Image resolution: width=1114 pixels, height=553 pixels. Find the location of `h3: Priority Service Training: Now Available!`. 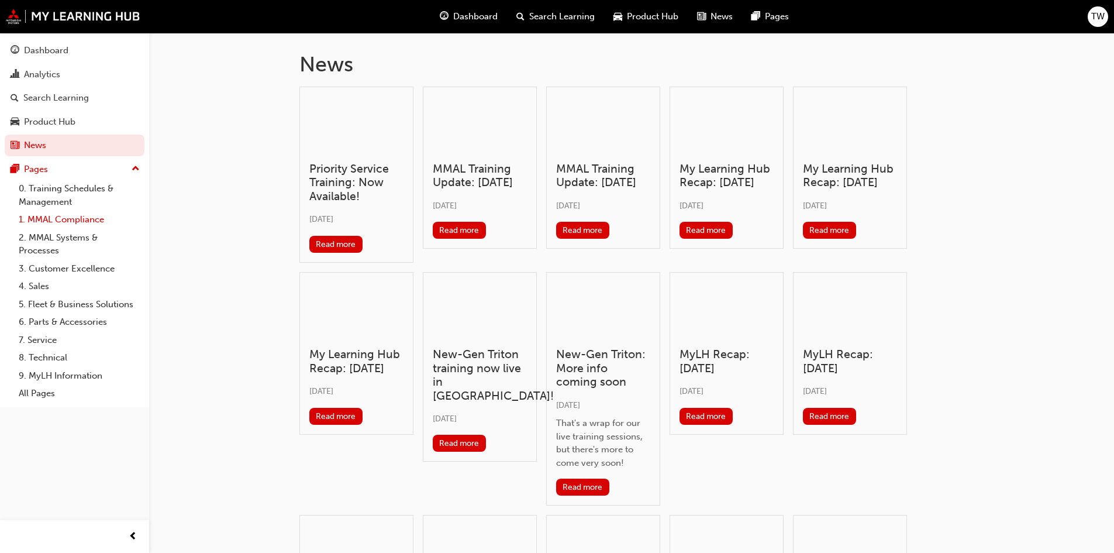

h3: Priority Service Training: Now Available! is located at coordinates (356, 183).